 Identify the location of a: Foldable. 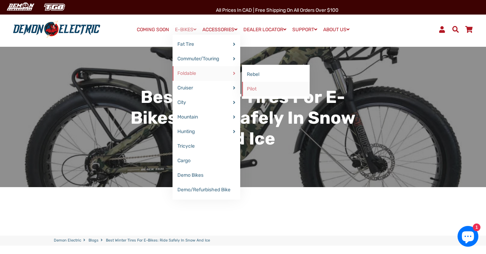
(206, 74).